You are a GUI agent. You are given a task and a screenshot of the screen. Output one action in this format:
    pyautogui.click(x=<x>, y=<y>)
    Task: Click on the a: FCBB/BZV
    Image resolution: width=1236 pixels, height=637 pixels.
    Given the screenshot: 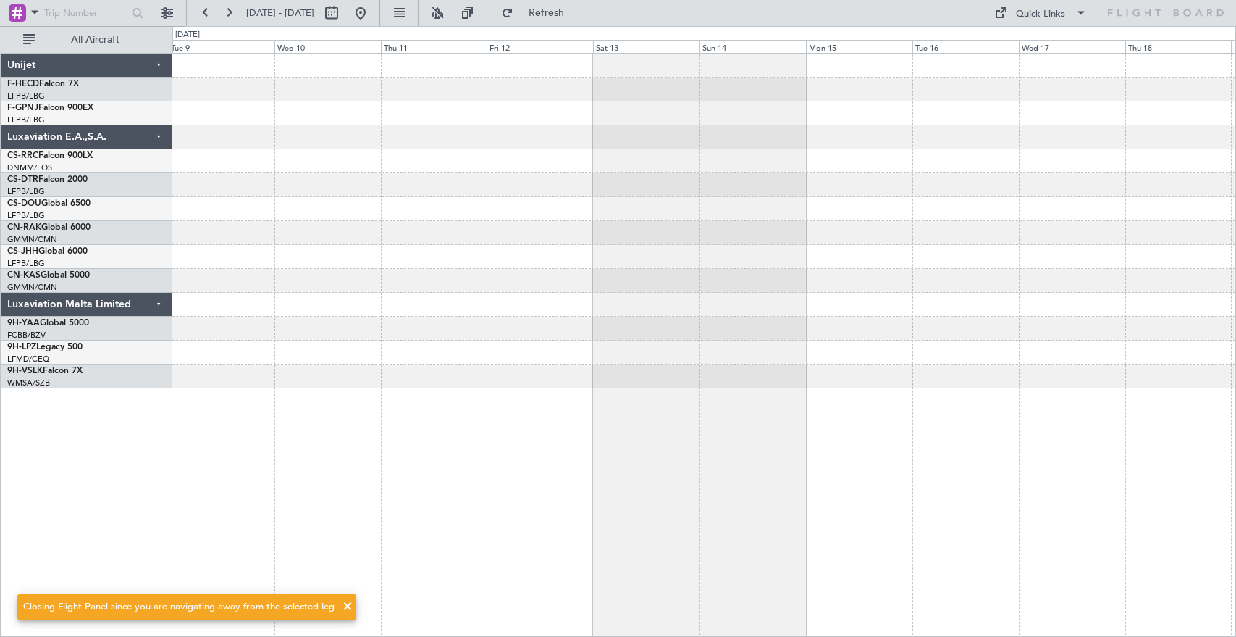 What is the action you would take?
    pyautogui.click(x=26, y=335)
    